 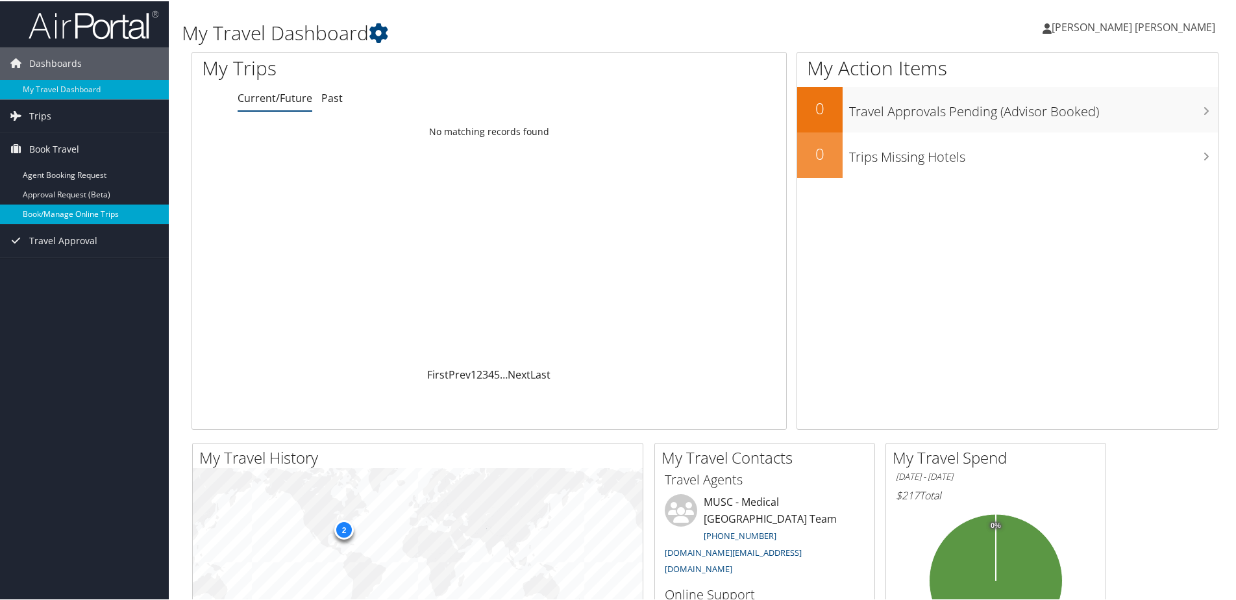 What do you see at coordinates (344, 529) in the screenshot?
I see `div: 2` at bounding box center [344, 529].